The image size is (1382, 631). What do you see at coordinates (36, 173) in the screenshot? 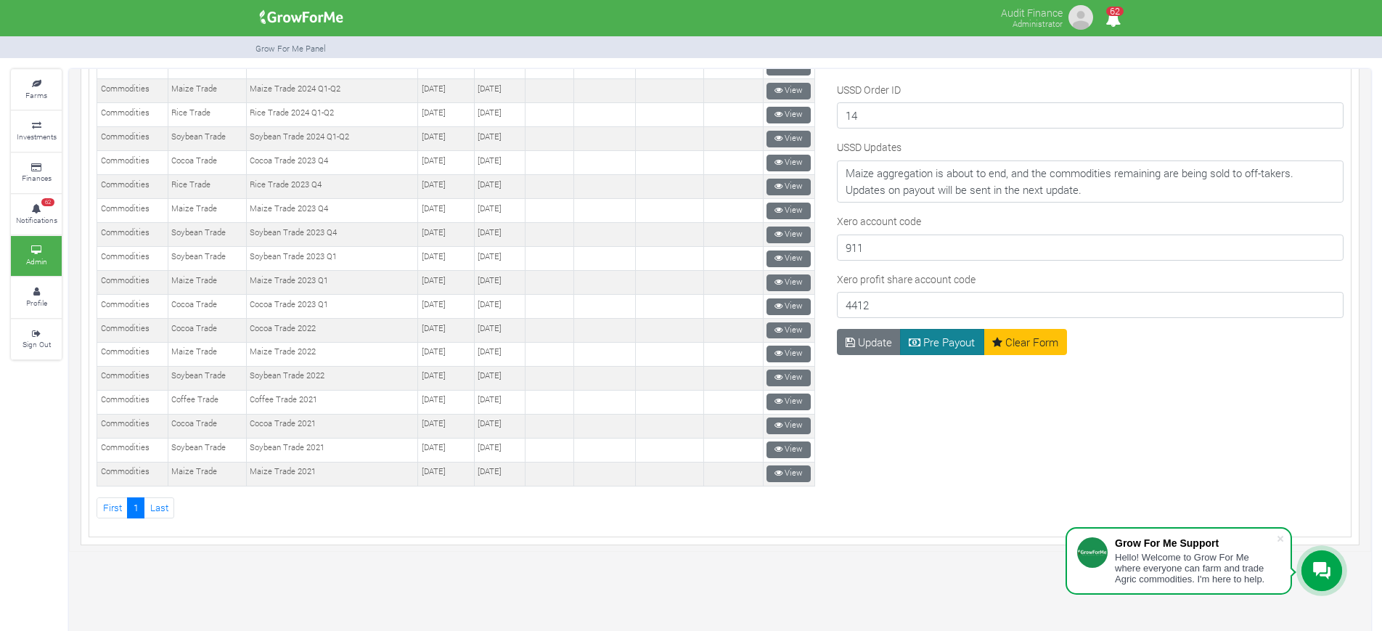
I see `a: Finances` at bounding box center [36, 173].